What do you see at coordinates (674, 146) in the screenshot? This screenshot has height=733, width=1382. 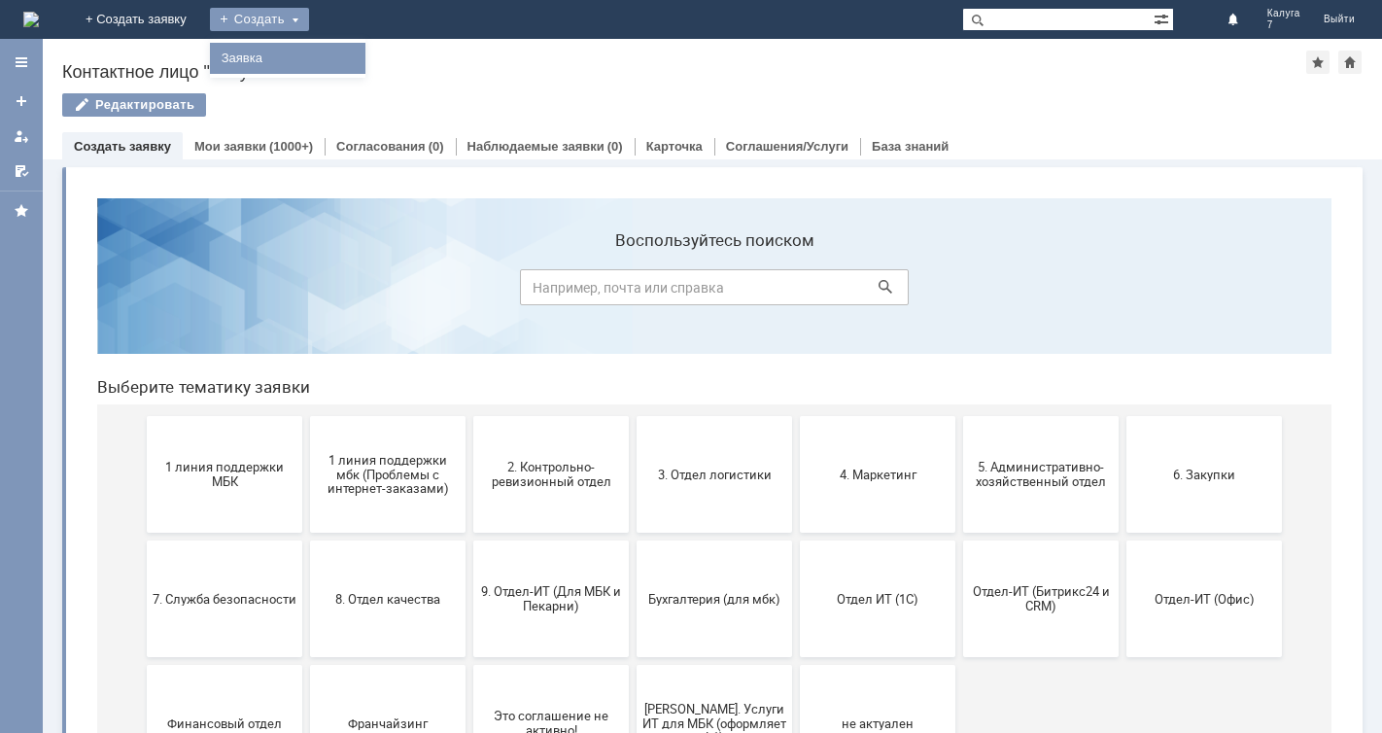 I see `a: Карточка` at bounding box center [674, 146].